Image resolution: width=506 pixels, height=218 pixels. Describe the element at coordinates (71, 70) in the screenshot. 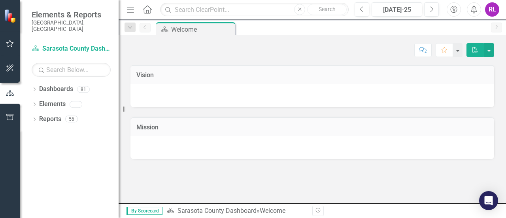

I see `input: Search Below...` at that location.